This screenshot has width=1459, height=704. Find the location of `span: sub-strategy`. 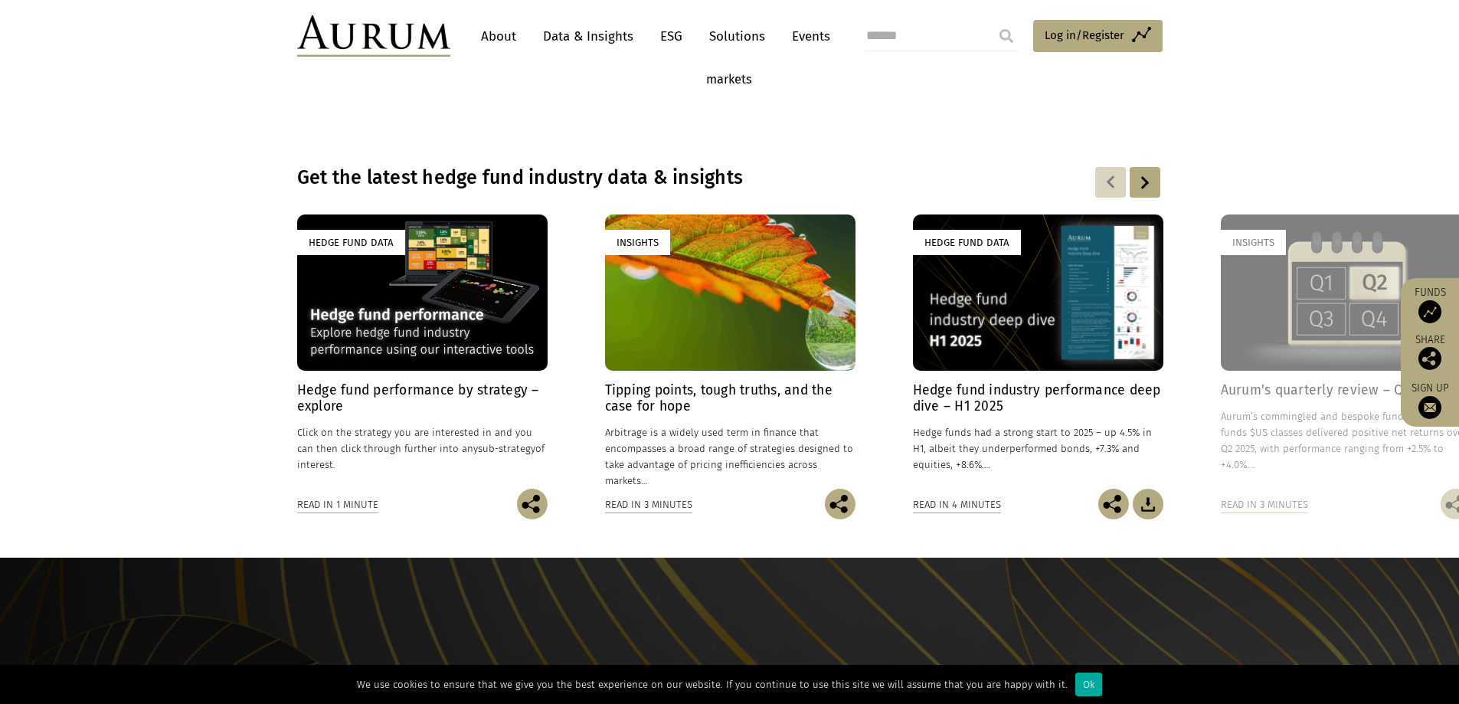

span: sub-strategy is located at coordinates (506, 448).